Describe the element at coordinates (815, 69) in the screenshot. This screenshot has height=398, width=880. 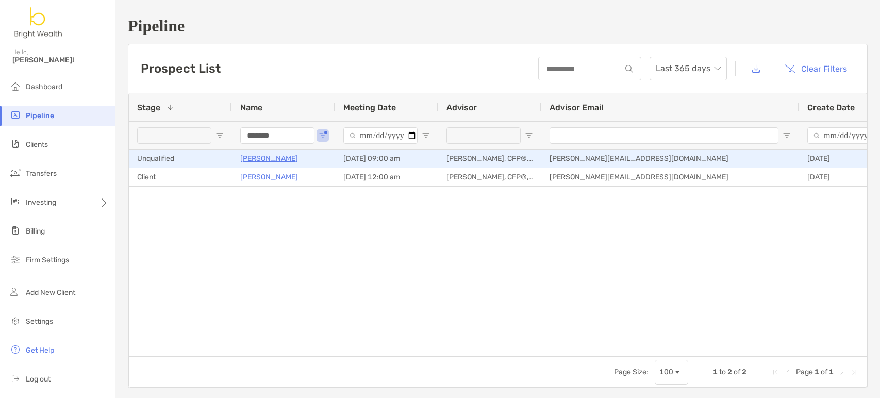
I see `button: Clear Filters` at that location.